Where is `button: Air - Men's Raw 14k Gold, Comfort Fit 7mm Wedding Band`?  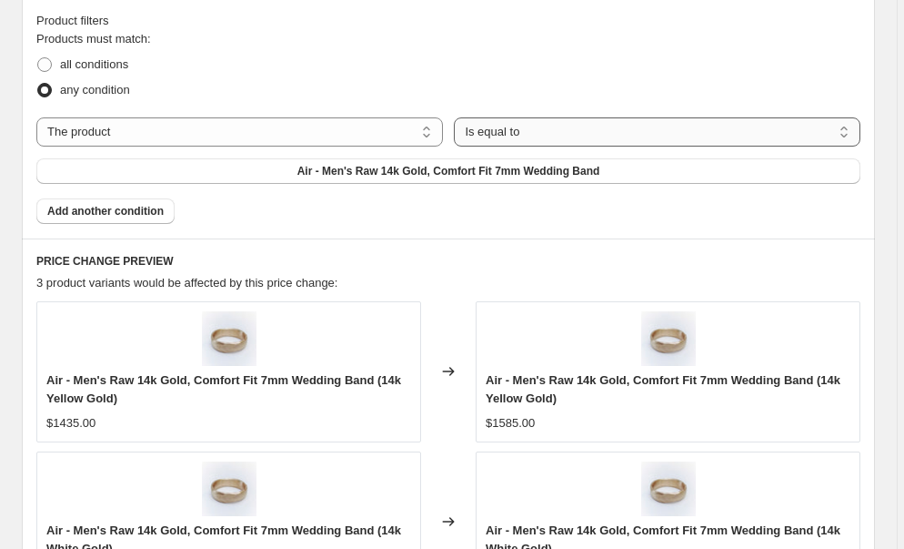
button: Air - Men's Raw 14k Gold, Comfort Fit 7mm Wedding Band is located at coordinates (448, 171).